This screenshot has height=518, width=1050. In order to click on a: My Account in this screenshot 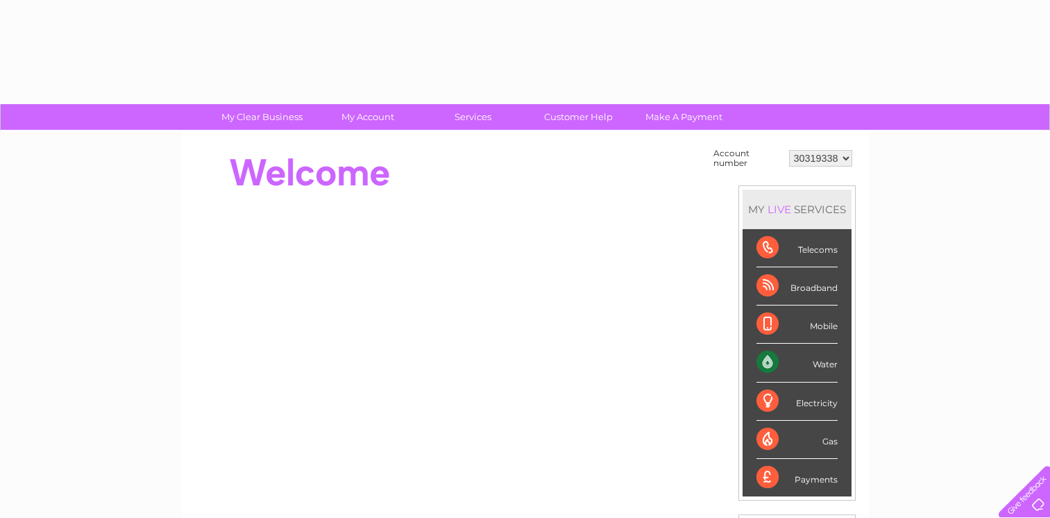, I will do `click(367, 117)`.